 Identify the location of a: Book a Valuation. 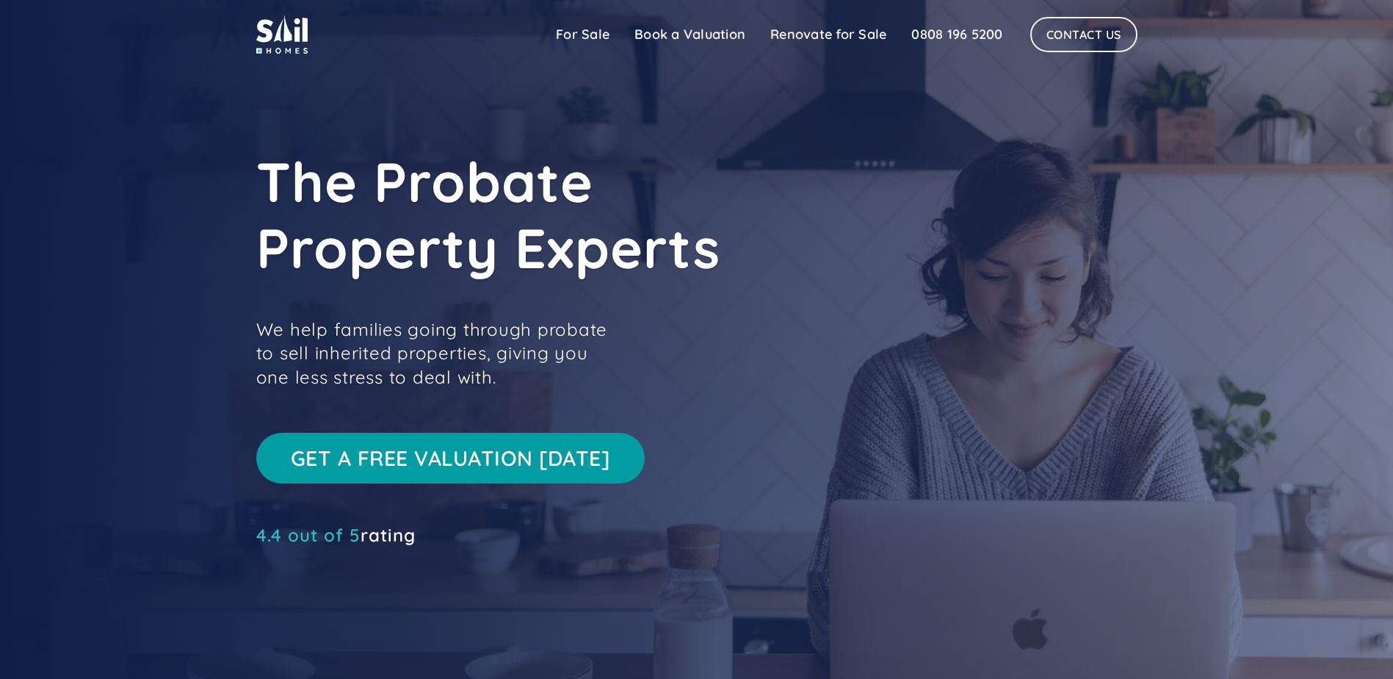
(690, 35).